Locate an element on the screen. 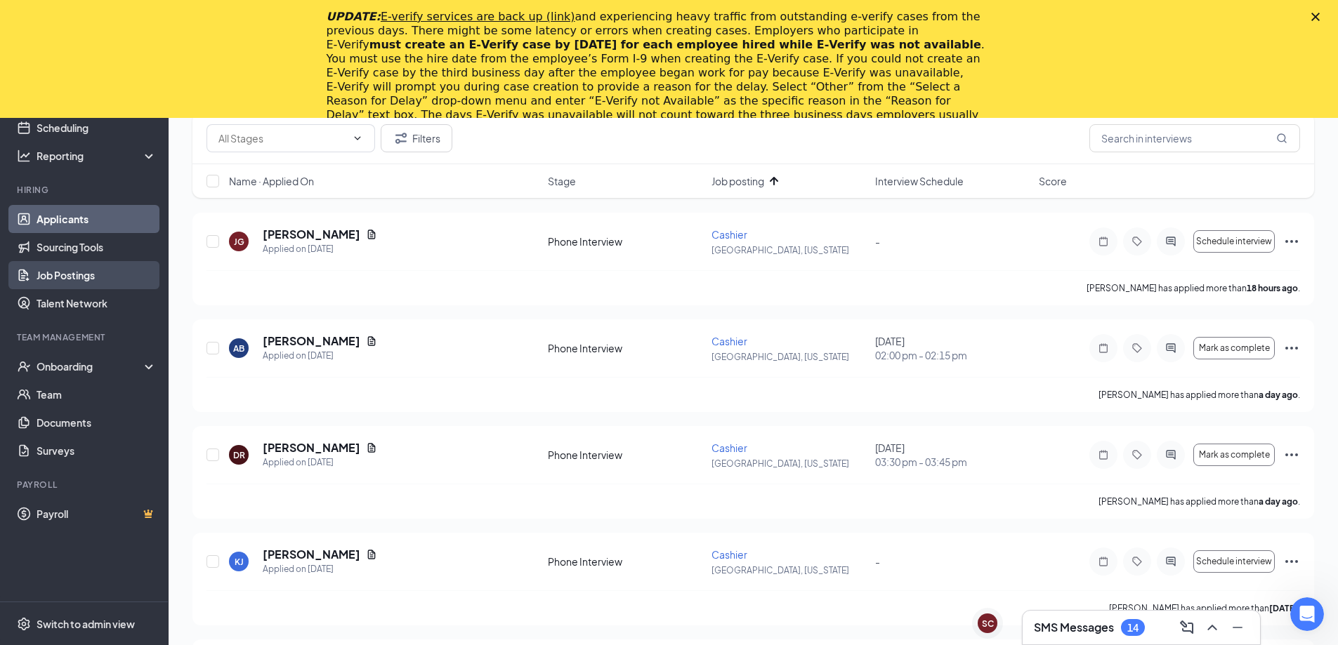  i: UPDATE: is located at coordinates (451, 16).